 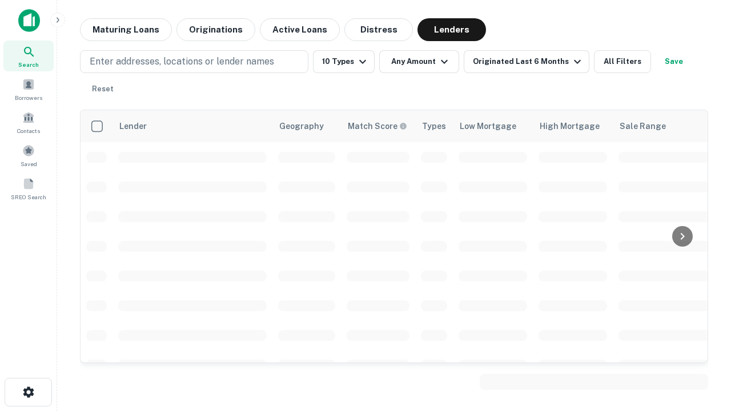 What do you see at coordinates (29, 89) in the screenshot?
I see `a: Borrowers` at bounding box center [29, 89].